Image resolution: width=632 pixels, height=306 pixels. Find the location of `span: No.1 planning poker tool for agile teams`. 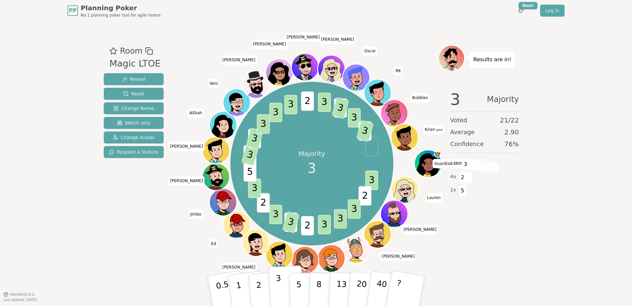

span: No.1 planning poker tool for agile teams is located at coordinates (121, 15).